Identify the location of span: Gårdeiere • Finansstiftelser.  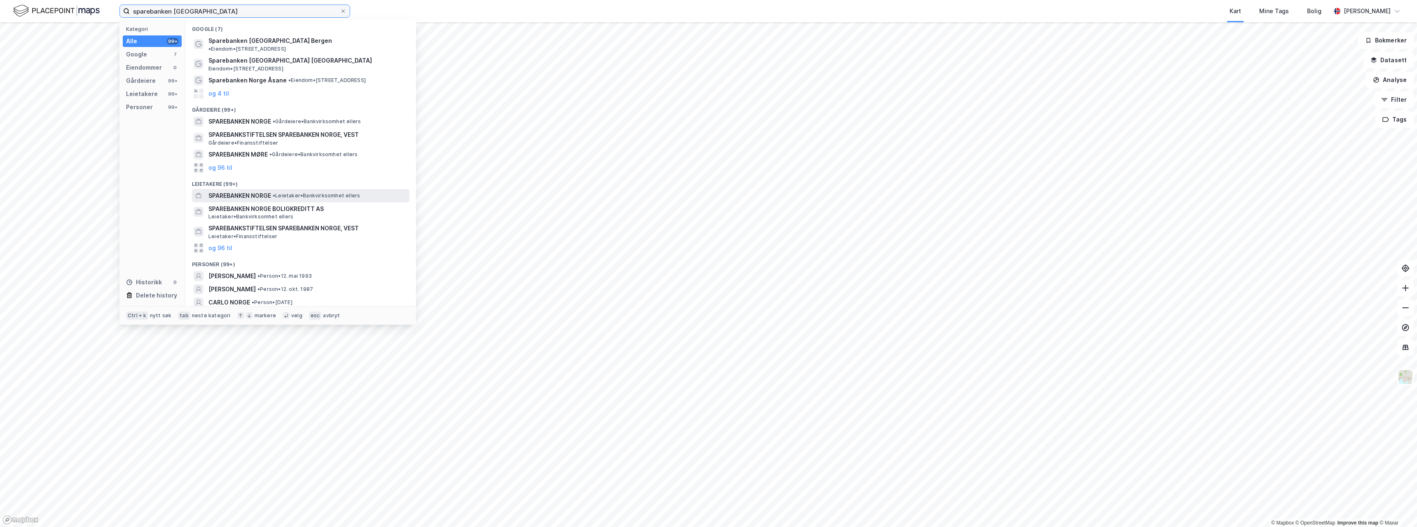
(243, 143).